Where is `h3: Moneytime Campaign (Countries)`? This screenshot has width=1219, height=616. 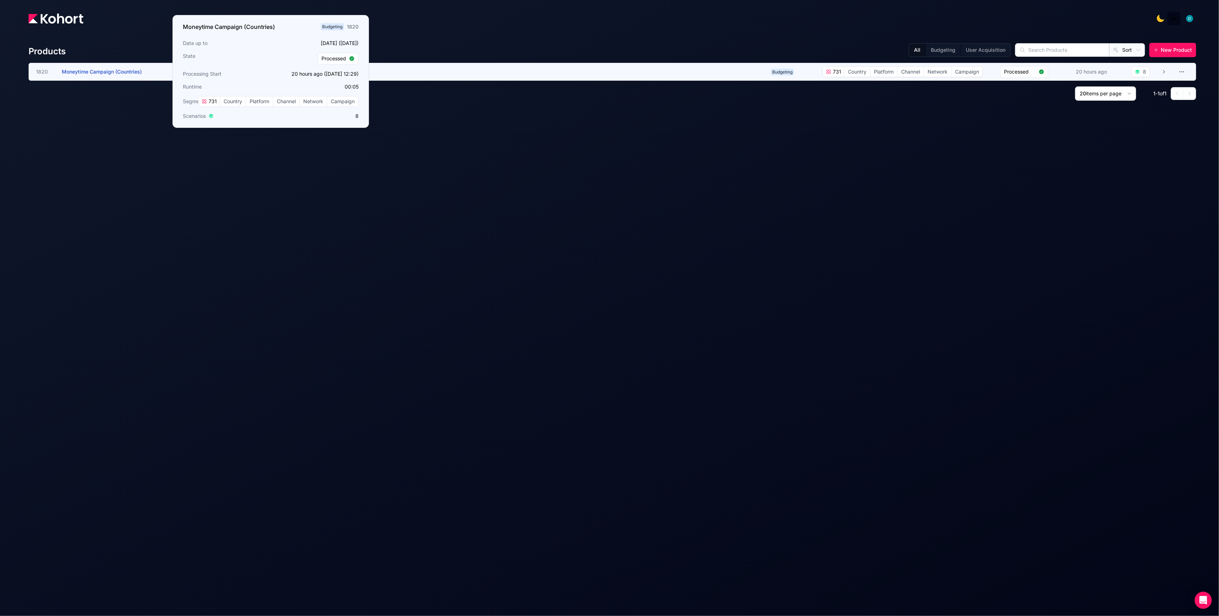
h3: Moneytime Campaign (Countries) is located at coordinates (229, 27).